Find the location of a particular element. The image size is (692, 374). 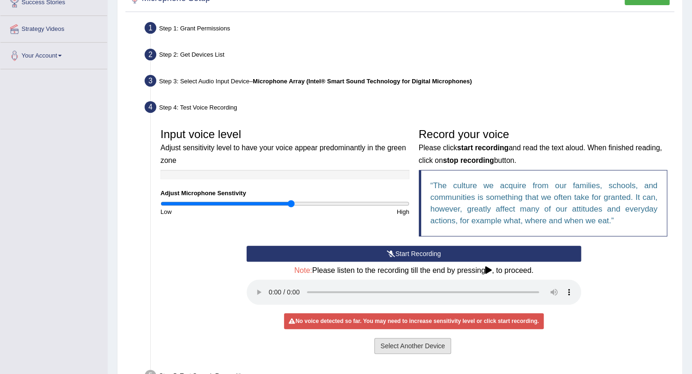

h4: Please listen to the recording till the end by pressing , to proceed. is located at coordinates (413, 270).